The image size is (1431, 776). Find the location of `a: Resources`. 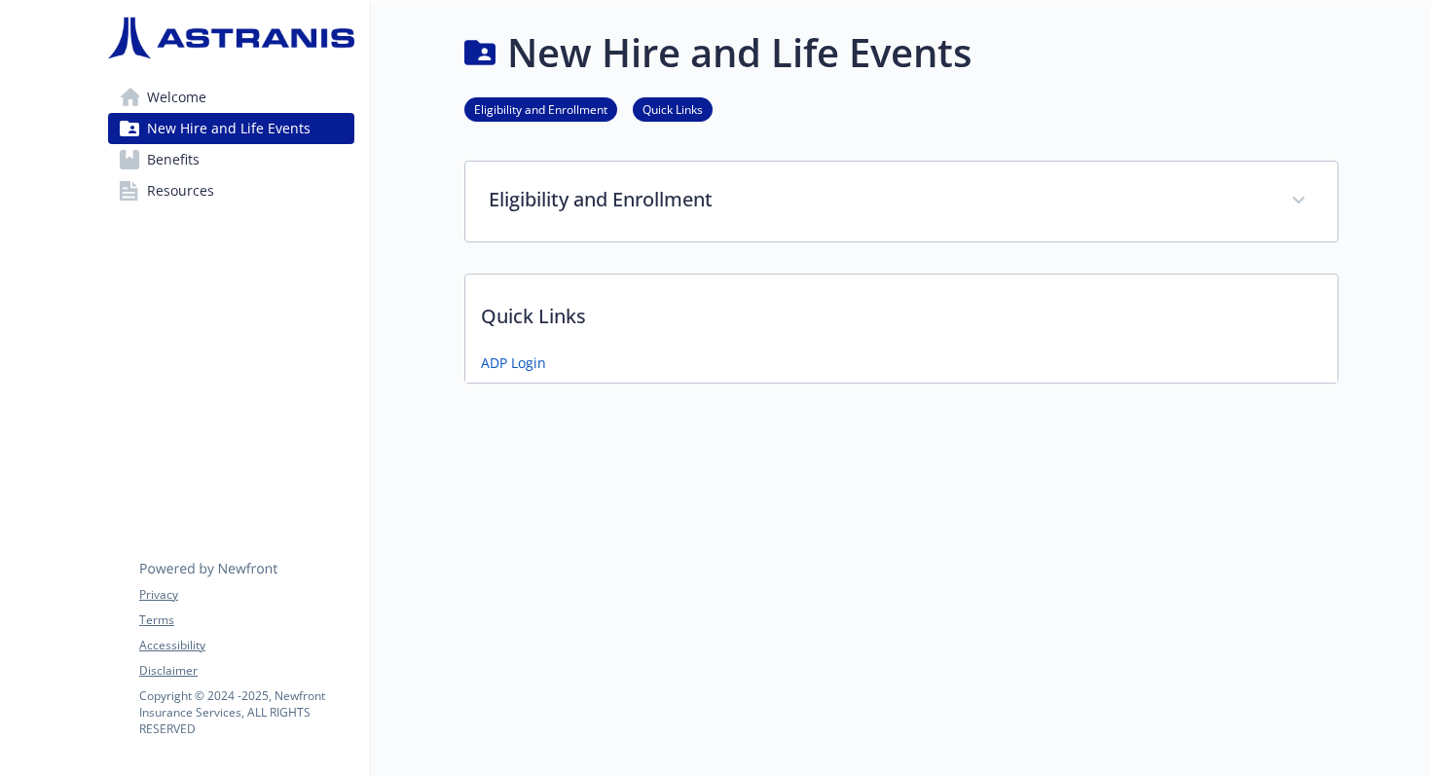

a: Resources is located at coordinates (231, 191).